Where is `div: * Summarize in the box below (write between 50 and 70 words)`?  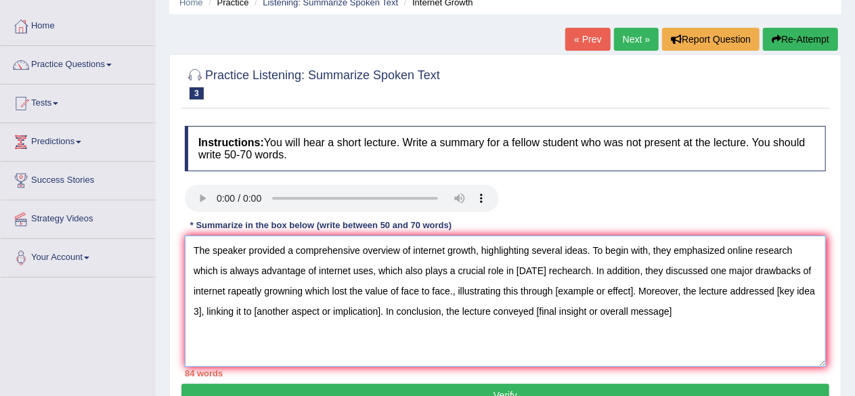 div: * Summarize in the box below (write between 50 and 70 words) is located at coordinates (321, 225).